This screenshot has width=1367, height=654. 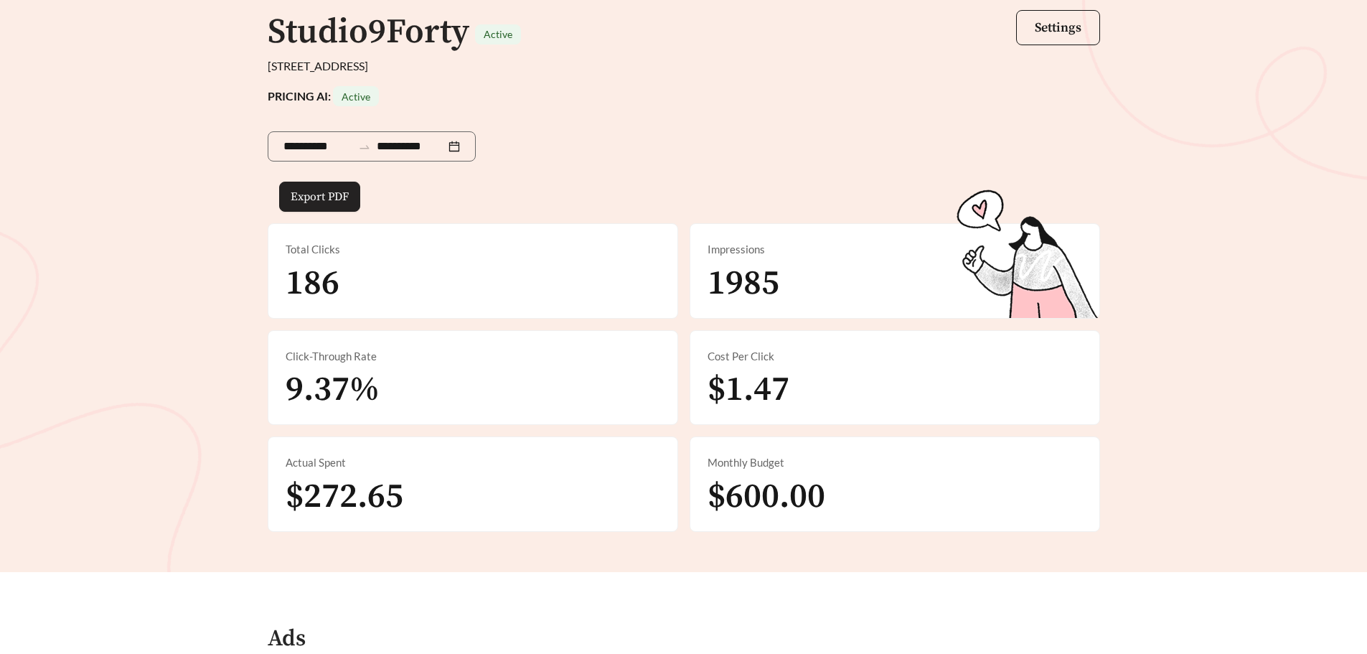 I want to click on span: $600.00, so click(x=767, y=497).